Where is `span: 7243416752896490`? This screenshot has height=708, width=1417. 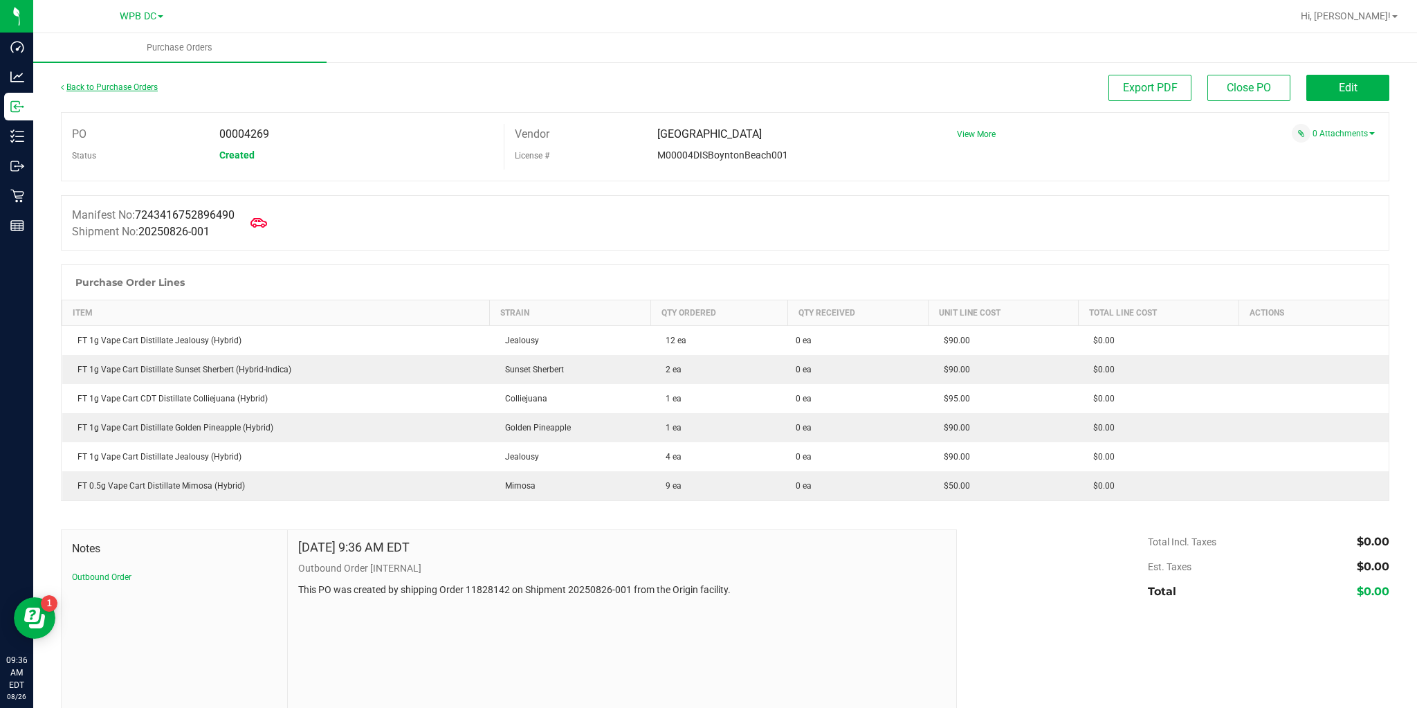
span: 7243416752896490 is located at coordinates (185, 214).